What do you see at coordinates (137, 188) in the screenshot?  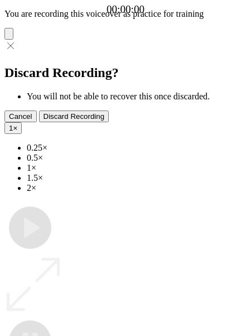 I see `li: 2×` at bounding box center [137, 188].